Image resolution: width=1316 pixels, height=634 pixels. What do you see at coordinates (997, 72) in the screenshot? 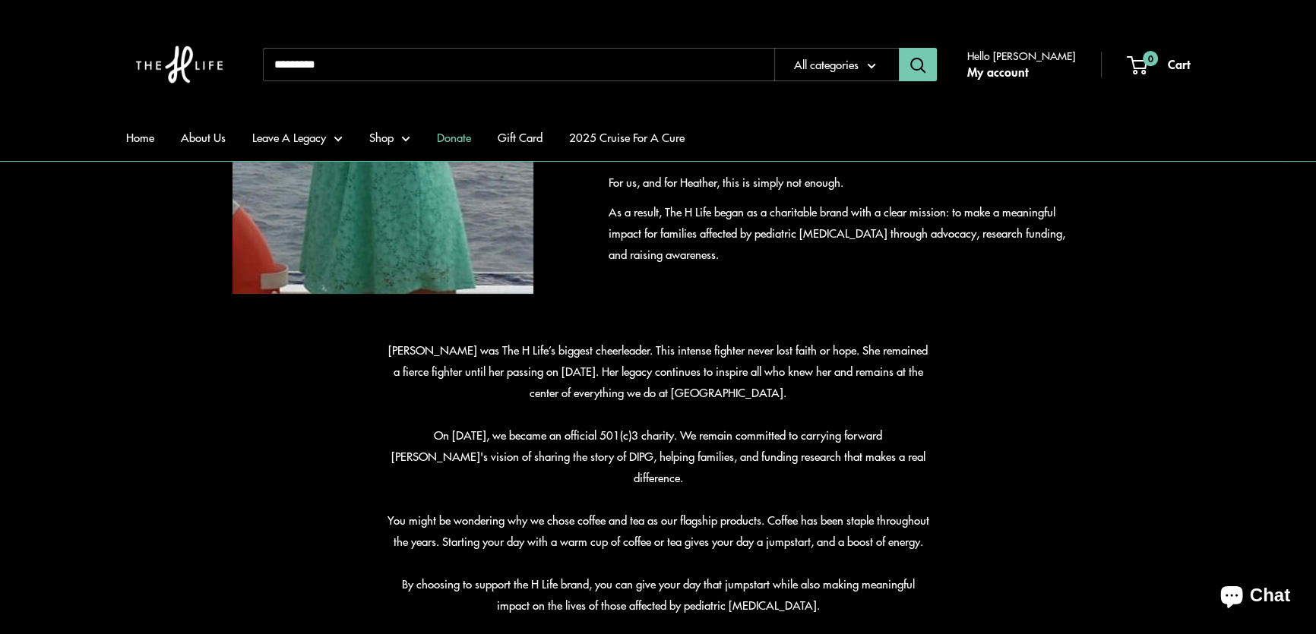
I see `a: My account` at bounding box center [997, 72].